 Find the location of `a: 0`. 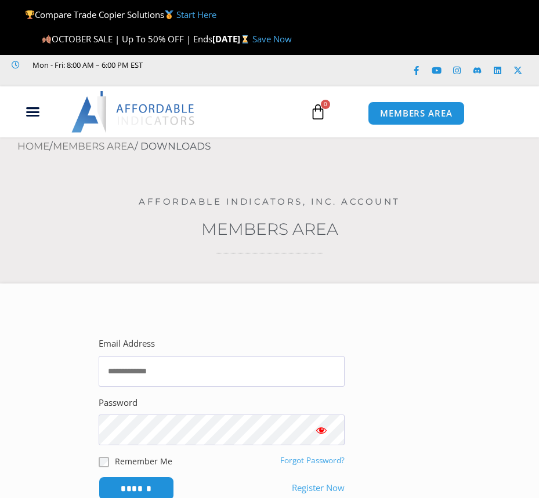

a: 0 is located at coordinates (318, 112).